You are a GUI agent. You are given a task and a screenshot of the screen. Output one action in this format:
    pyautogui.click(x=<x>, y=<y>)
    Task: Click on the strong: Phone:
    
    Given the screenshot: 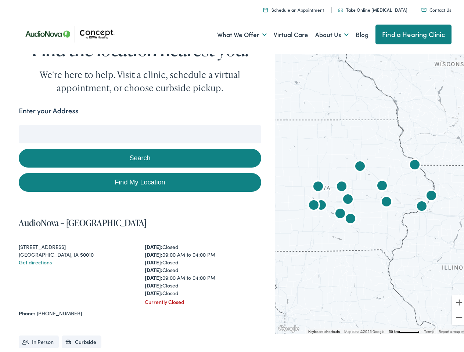 What is the action you would take?
    pyautogui.click(x=27, y=311)
    